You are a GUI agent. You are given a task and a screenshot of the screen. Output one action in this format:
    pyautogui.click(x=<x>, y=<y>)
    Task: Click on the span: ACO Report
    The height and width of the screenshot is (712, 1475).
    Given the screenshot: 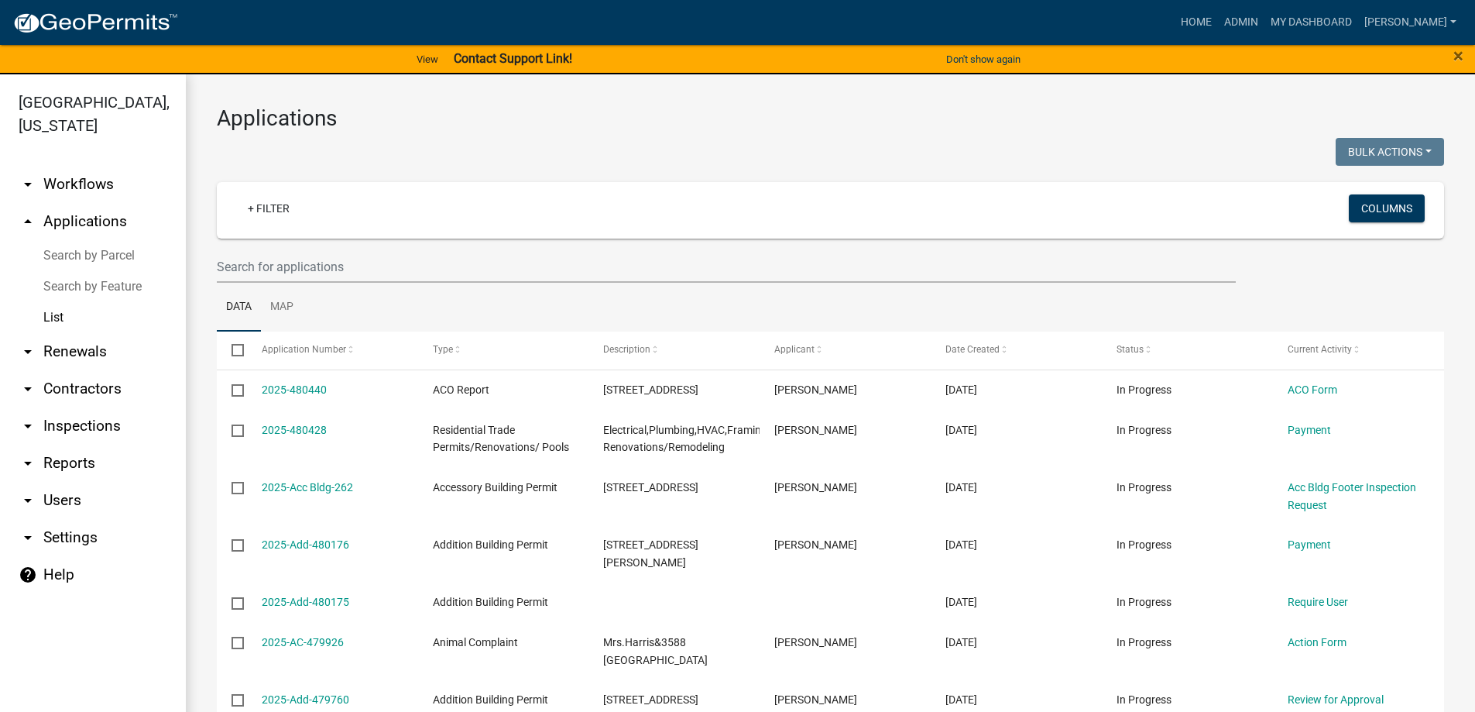 What is the action you would take?
    pyautogui.click(x=461, y=390)
    